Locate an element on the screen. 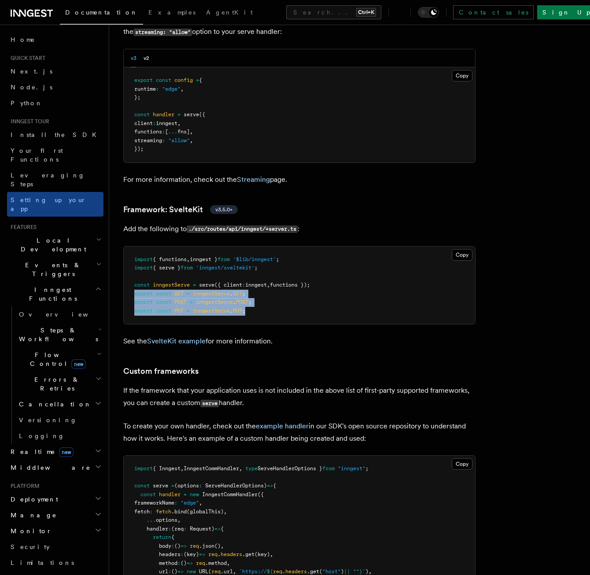 The height and width of the screenshot is (575, 590). span: serve is located at coordinates (191, 115).